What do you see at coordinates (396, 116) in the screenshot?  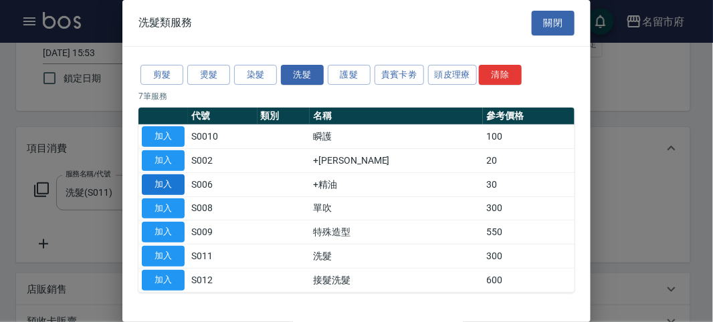 I see `th: 名稱` at bounding box center [396, 116].